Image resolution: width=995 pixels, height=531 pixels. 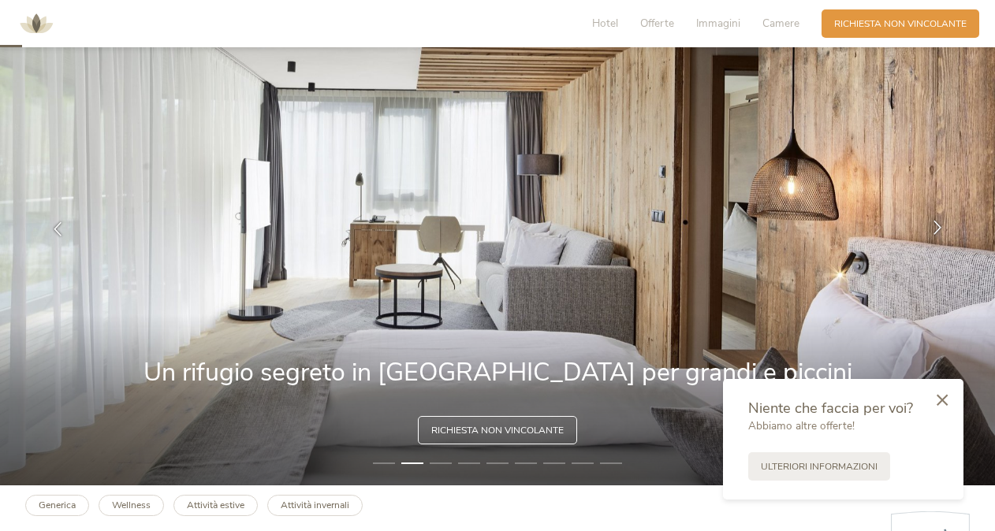 I want to click on b: Attività estive, so click(x=215, y=505).